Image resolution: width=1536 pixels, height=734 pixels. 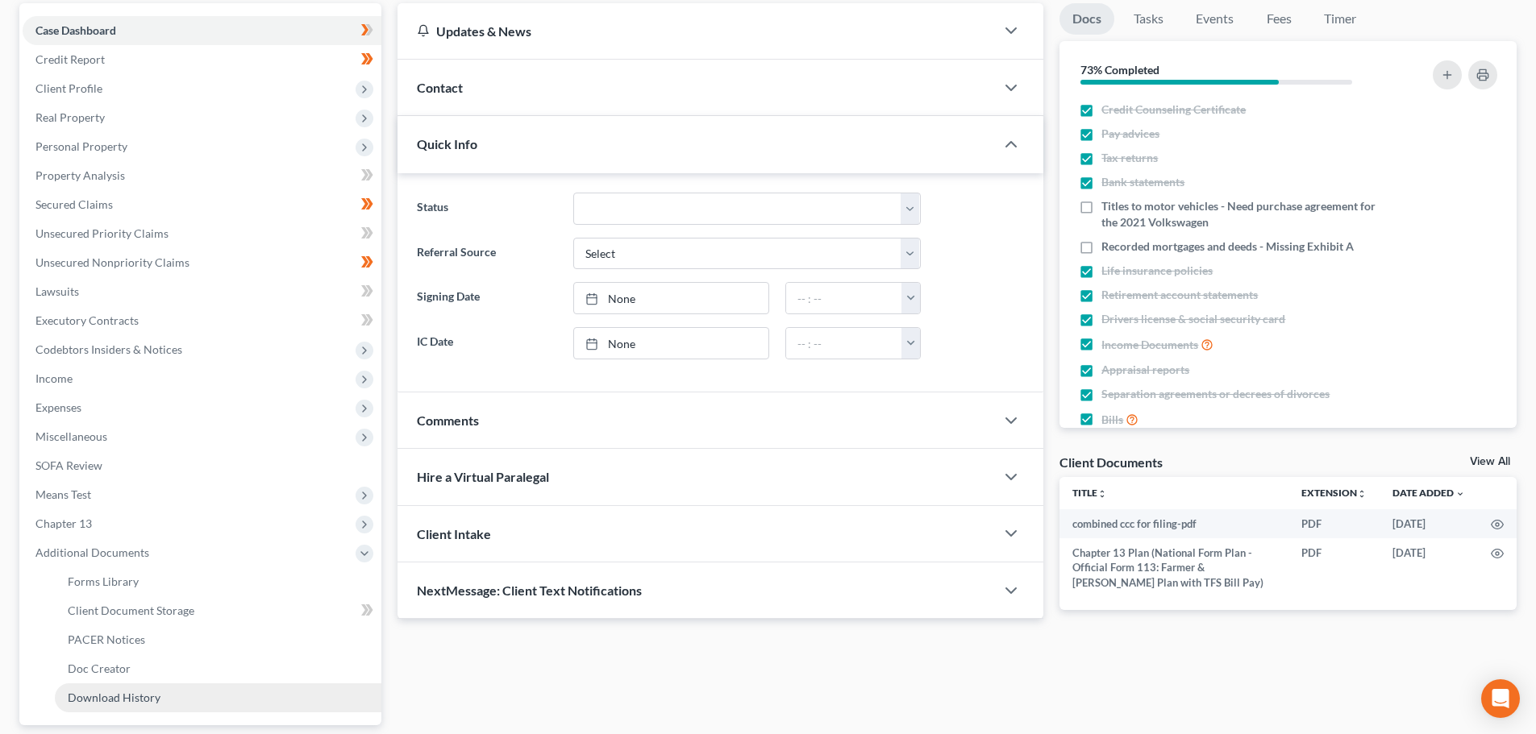 What do you see at coordinates (106, 639) in the screenshot?
I see `span: PACER Notices` at bounding box center [106, 639].